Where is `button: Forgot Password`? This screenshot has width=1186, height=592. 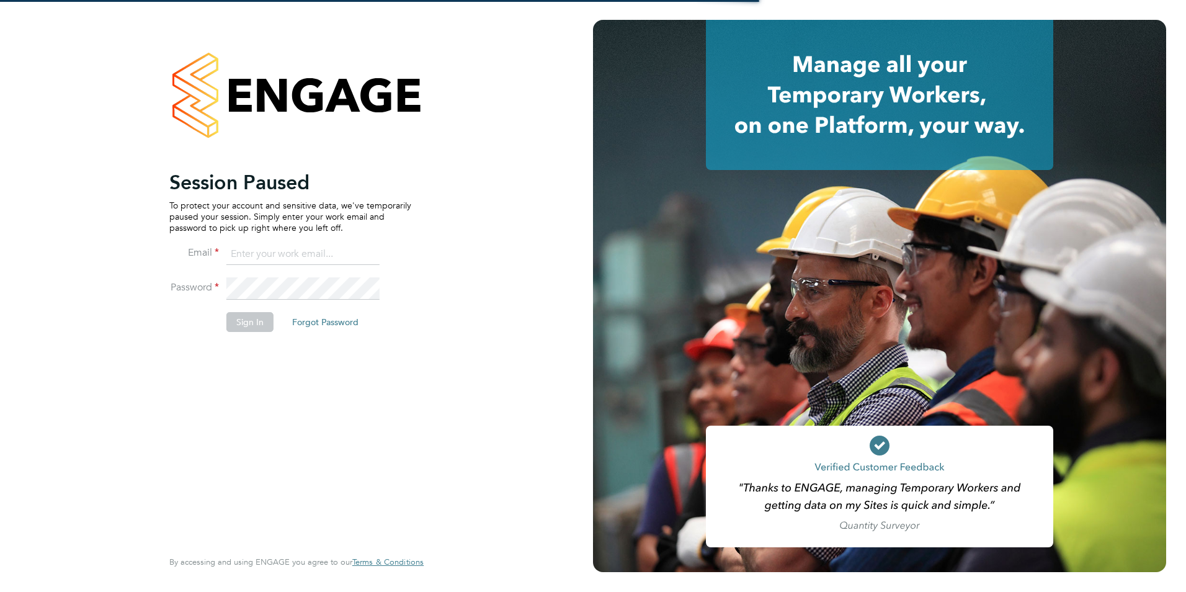 button: Forgot Password is located at coordinates (325, 322).